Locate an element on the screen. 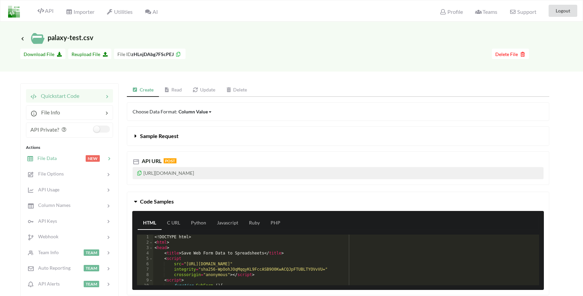 This screenshot has width=583, height=296. button: Code Samples is located at coordinates (338, 202).